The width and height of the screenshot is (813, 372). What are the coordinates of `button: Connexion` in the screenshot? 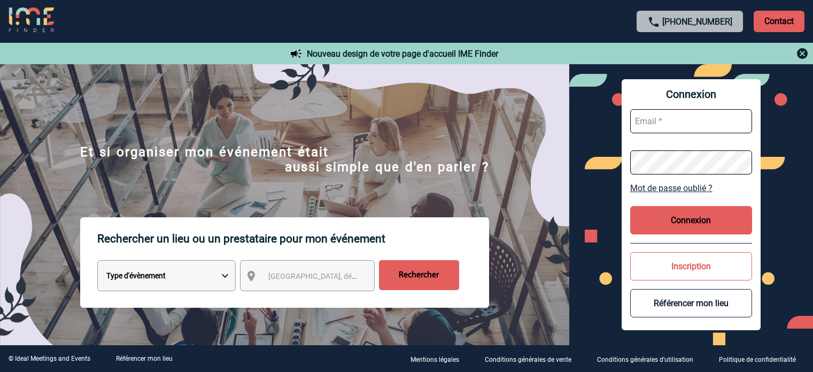 It's located at (691, 220).